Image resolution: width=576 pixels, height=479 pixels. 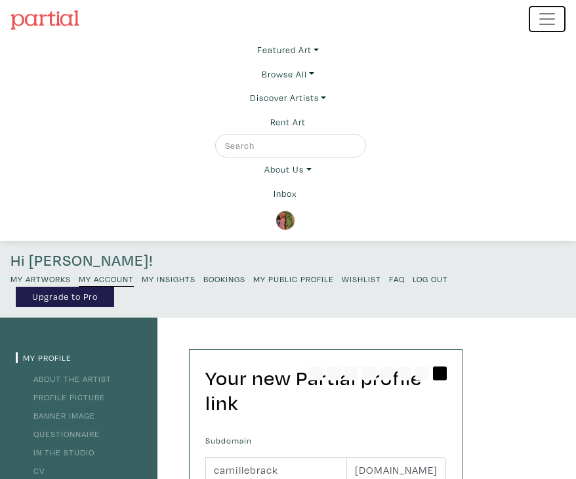 What do you see at coordinates (397, 279) in the screenshot?
I see `small: FAQ` at bounding box center [397, 279].